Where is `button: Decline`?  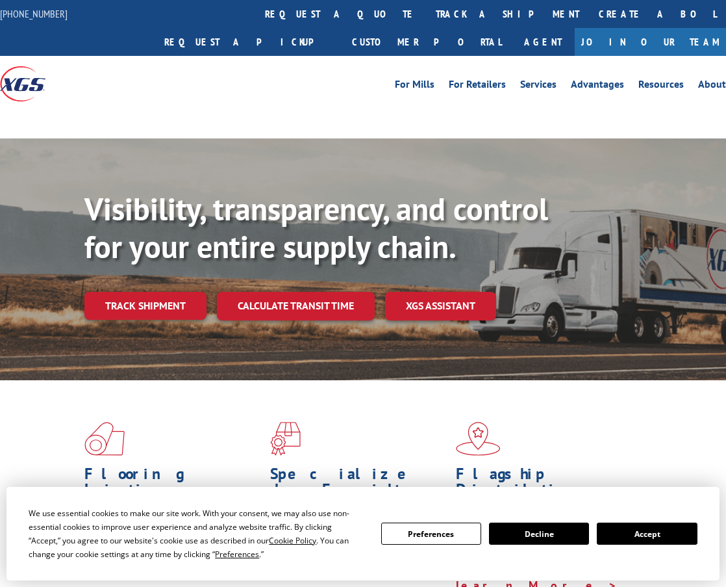 button: Decline is located at coordinates (539, 533).